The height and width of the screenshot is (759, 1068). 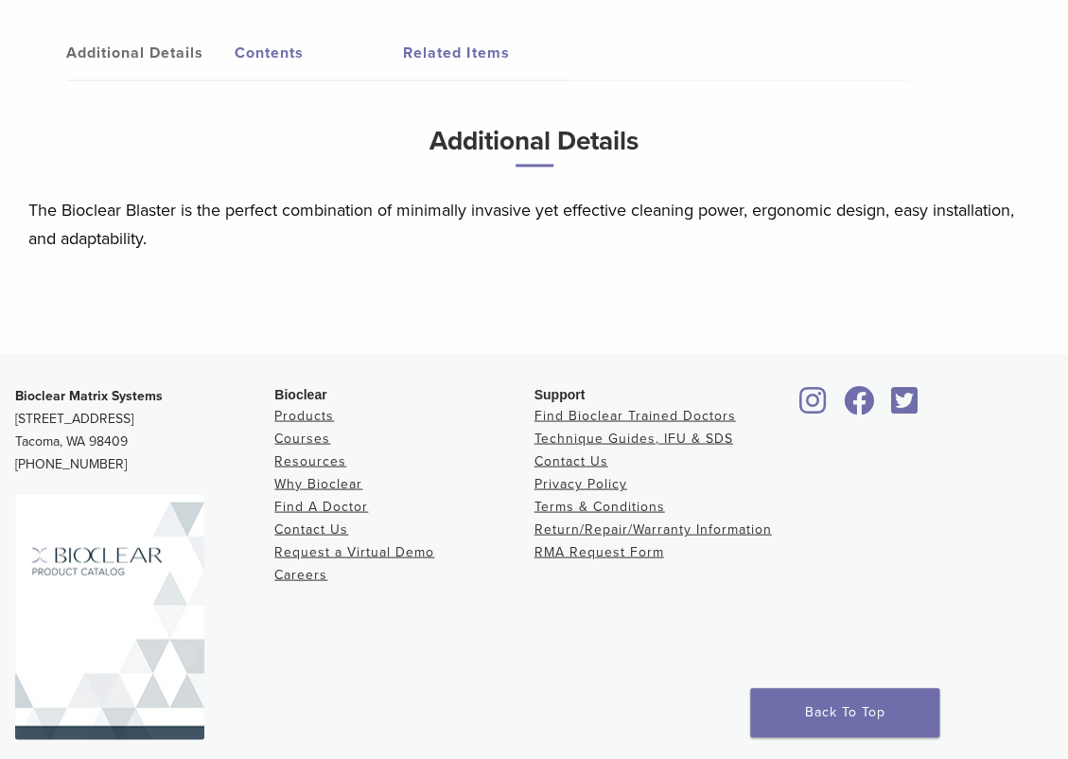 What do you see at coordinates (599, 550) in the screenshot?
I see `a: RMA Request Form` at bounding box center [599, 550].